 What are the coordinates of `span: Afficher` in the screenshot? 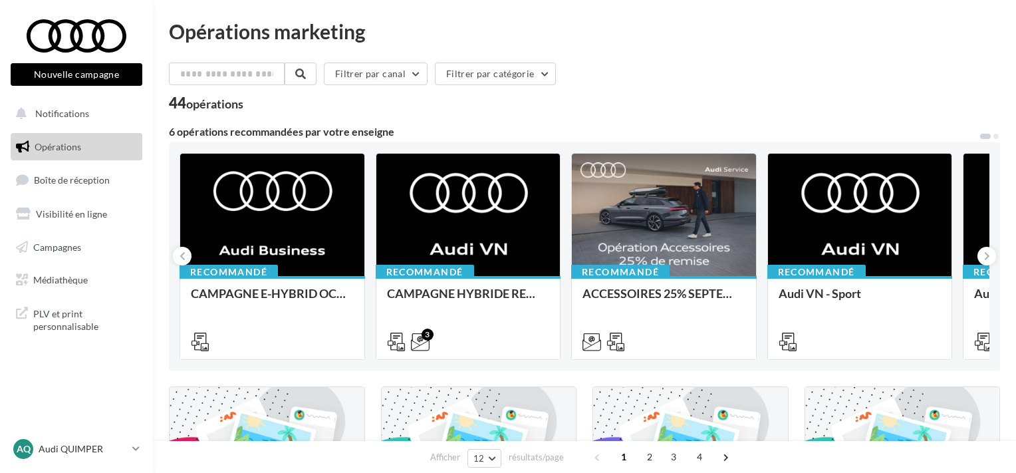 It's located at (445, 457).